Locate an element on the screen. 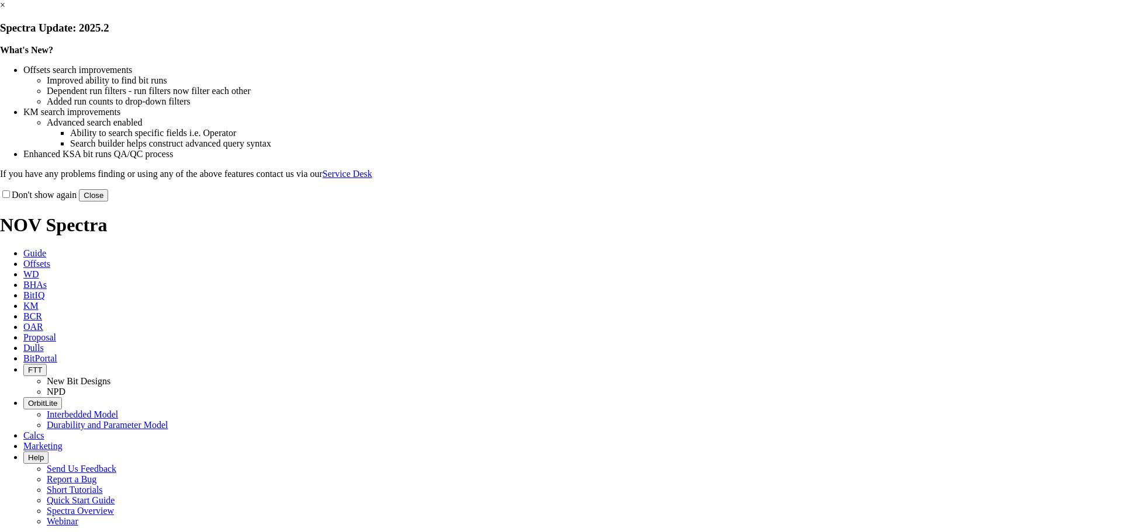  span: Offsets is located at coordinates (37, 264).